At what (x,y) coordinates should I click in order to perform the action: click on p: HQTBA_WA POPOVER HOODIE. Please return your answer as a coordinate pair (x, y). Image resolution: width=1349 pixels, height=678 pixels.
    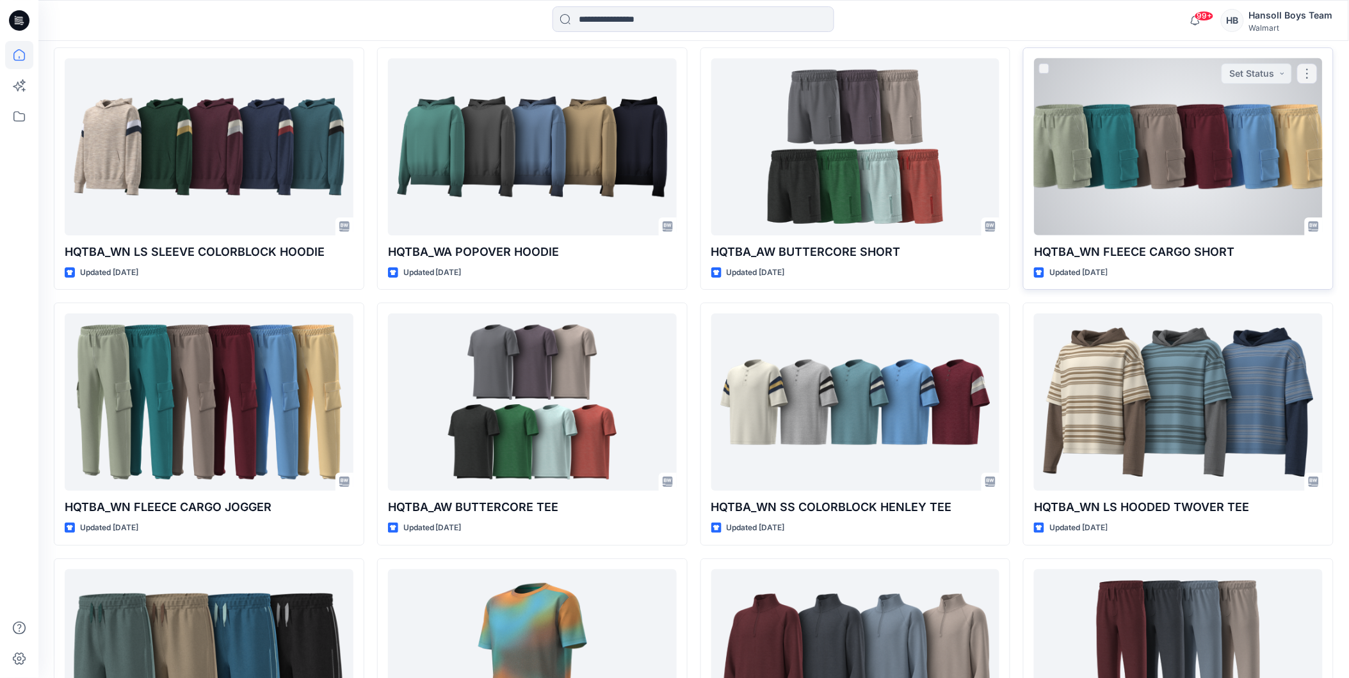
    Looking at the image, I should click on (532, 252).